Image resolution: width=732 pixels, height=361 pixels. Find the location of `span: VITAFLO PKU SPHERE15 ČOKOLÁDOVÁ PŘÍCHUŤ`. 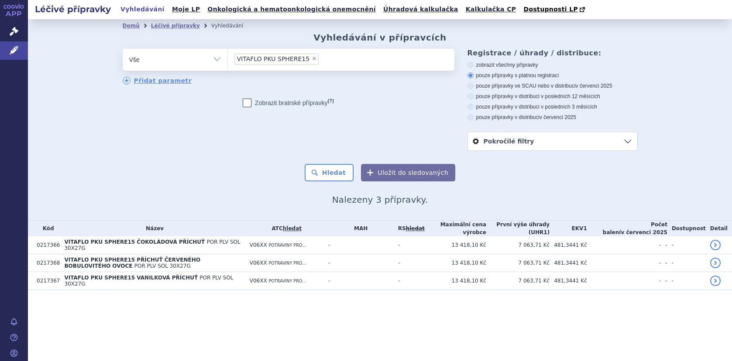

span: VITAFLO PKU SPHERE15 ČOKOLÁDOVÁ PŘÍCHUŤ is located at coordinates (134, 242).